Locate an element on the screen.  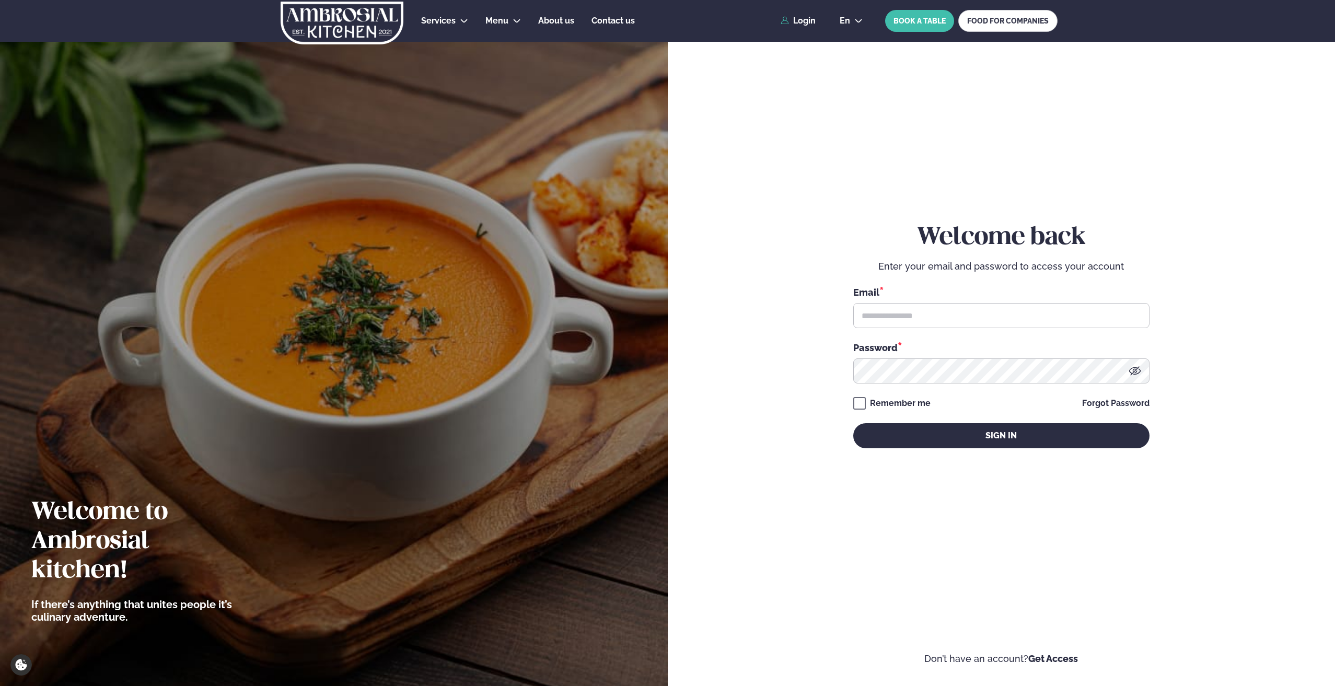
button: Sign in is located at coordinates (1001, 436).